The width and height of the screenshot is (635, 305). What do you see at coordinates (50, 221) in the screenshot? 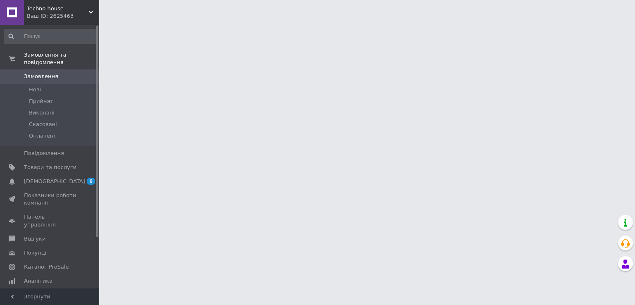
I see `span: Панель управління` at bounding box center [50, 221].